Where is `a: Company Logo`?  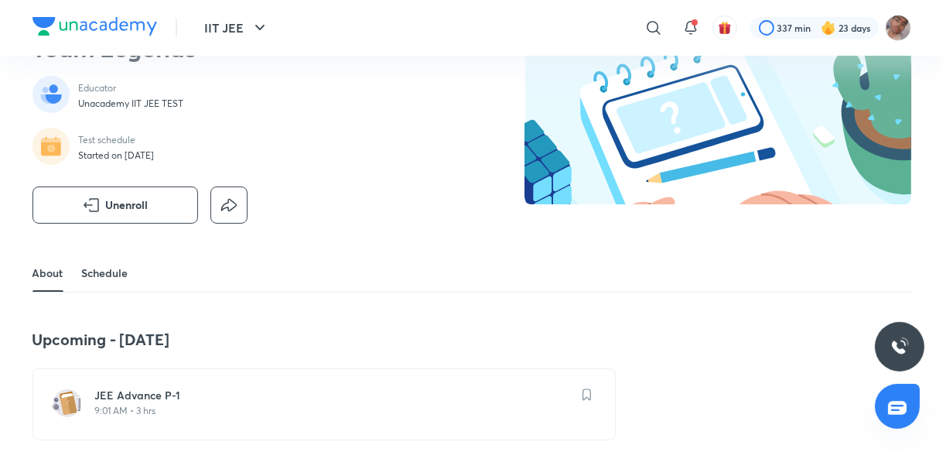 a: Company Logo is located at coordinates (94, 28).